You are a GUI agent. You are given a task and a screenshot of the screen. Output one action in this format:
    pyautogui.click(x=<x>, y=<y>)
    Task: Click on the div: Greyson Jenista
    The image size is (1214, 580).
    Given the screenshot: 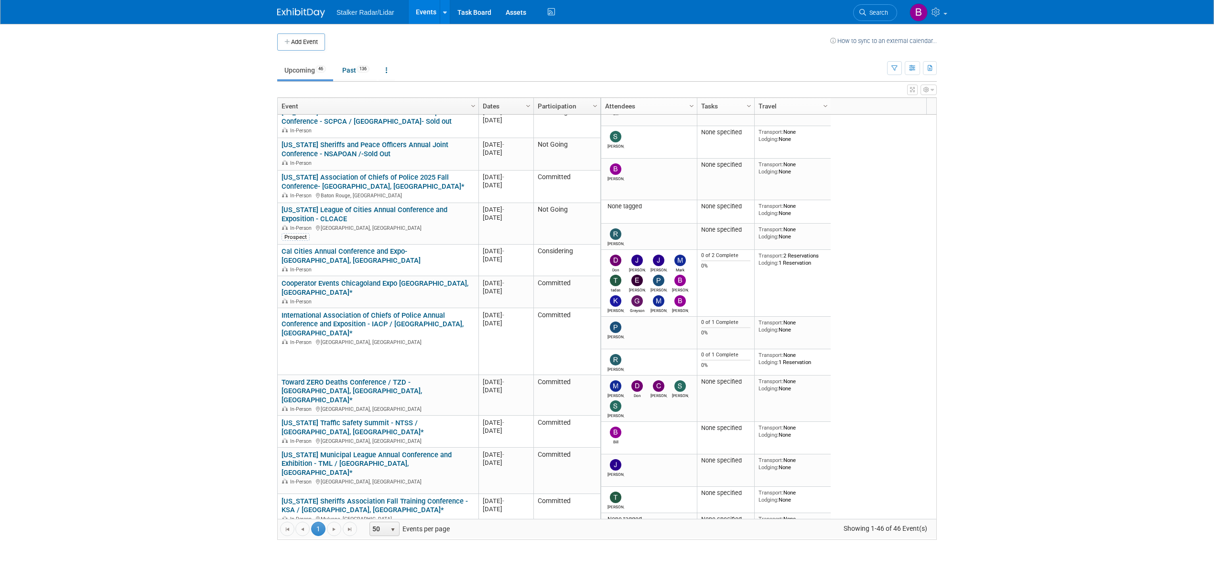 What is the action you would take?
    pyautogui.click(x=637, y=310)
    